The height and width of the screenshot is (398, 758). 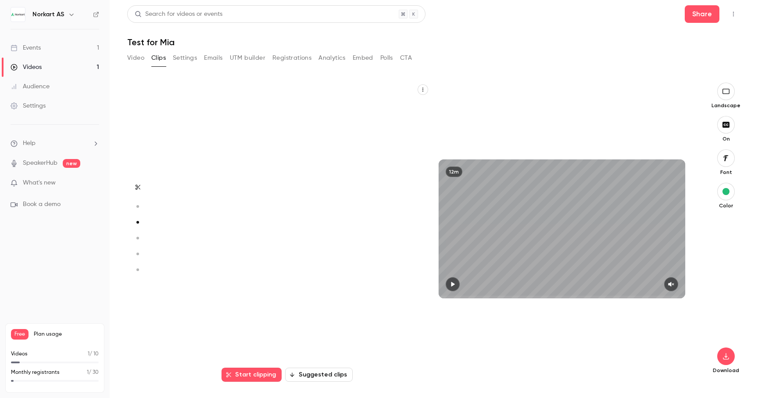 I want to click on p: / 10, so click(x=93, y=354).